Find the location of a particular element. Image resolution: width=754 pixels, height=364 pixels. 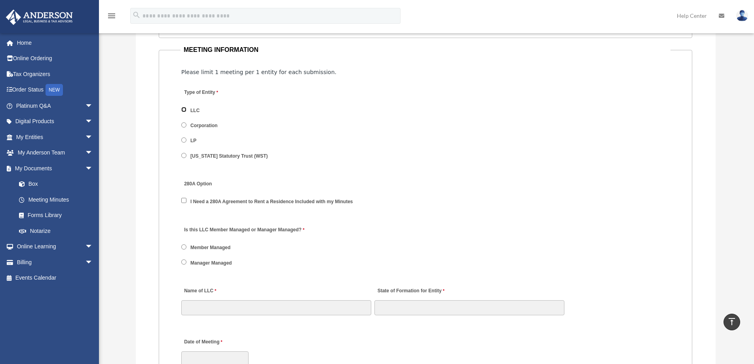

a: My Entitiesarrow_drop_down is located at coordinates (55, 137).